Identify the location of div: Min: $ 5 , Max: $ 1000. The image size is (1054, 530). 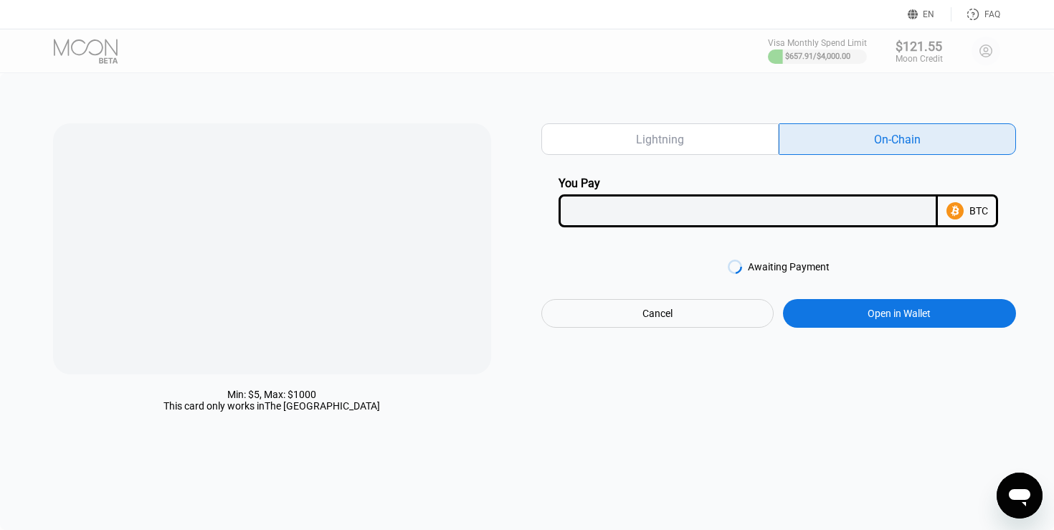
(272, 394).